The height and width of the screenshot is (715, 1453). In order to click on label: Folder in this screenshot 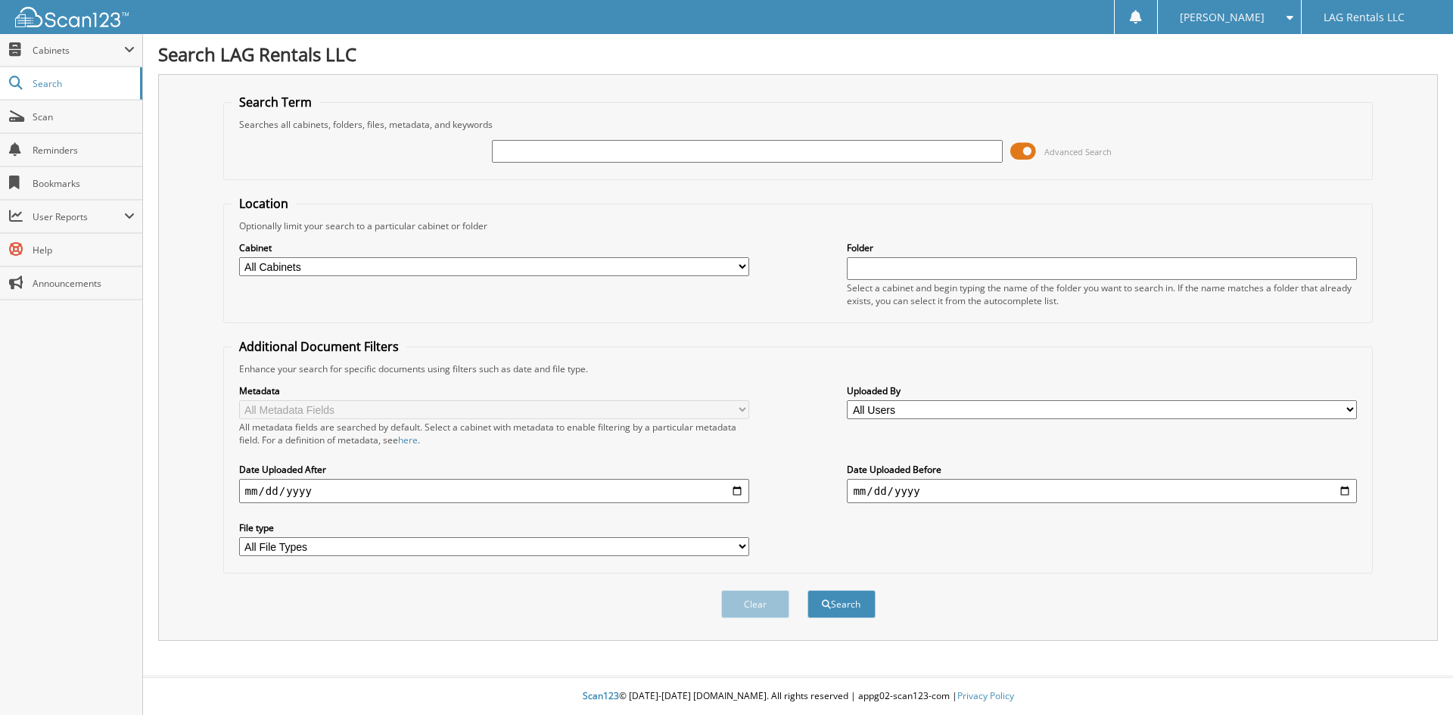, I will do `click(1102, 247)`.